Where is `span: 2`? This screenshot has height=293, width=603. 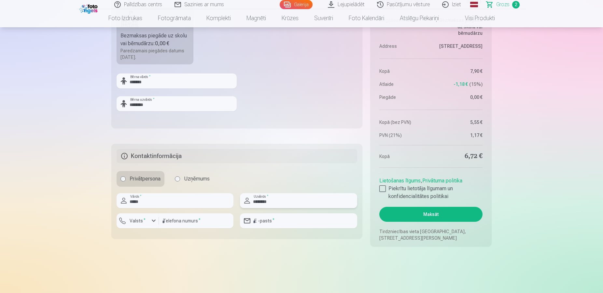
span: 2 is located at coordinates (516, 5).